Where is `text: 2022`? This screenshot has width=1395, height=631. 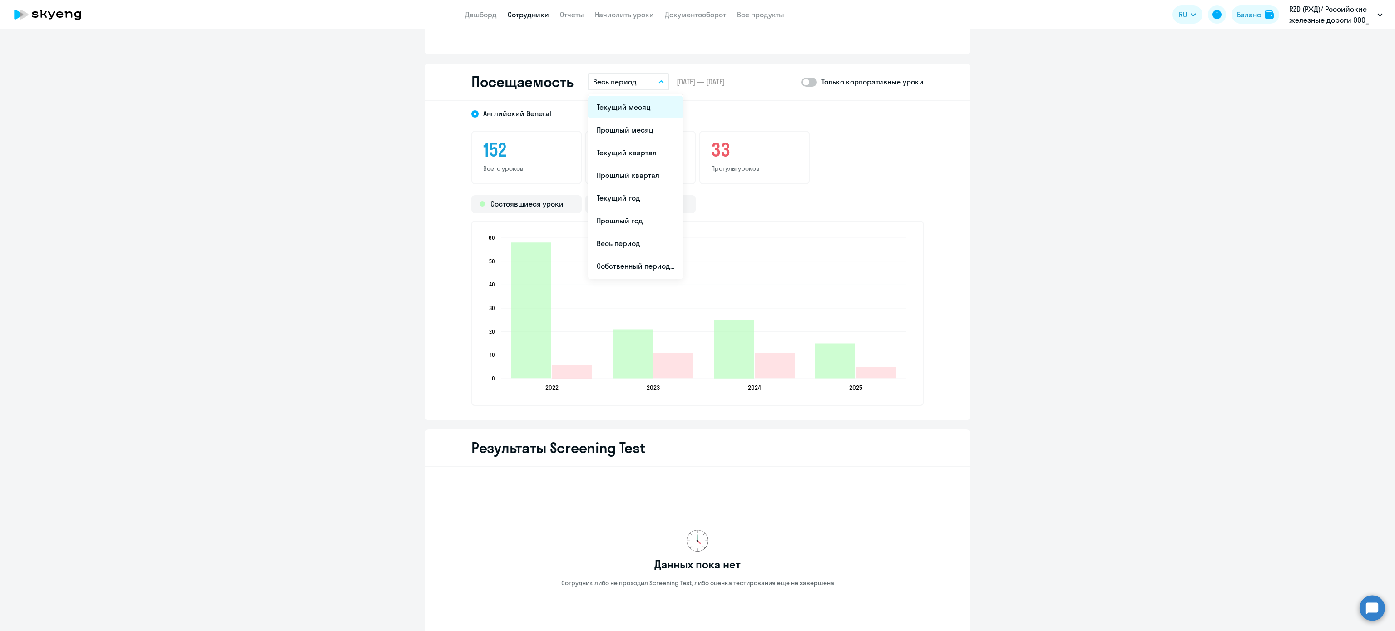
text: 2022 is located at coordinates (552, 388).